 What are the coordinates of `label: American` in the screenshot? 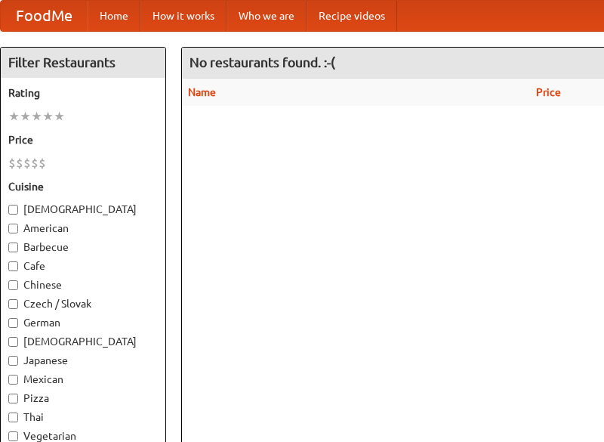 It's located at (83, 228).